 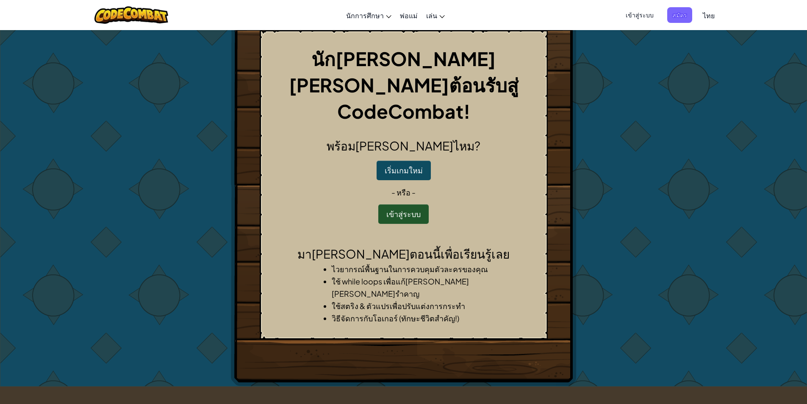 I want to click on span: สมัคร, so click(x=680, y=15).